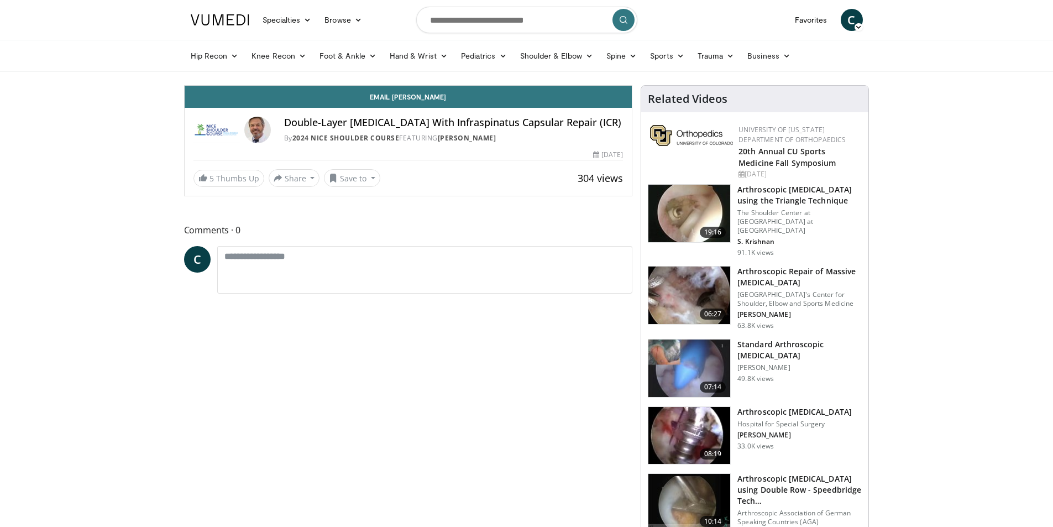 The width and height of the screenshot is (1053, 527). I want to click on img: 2024 Nice Shoulder Course, so click(217, 130).